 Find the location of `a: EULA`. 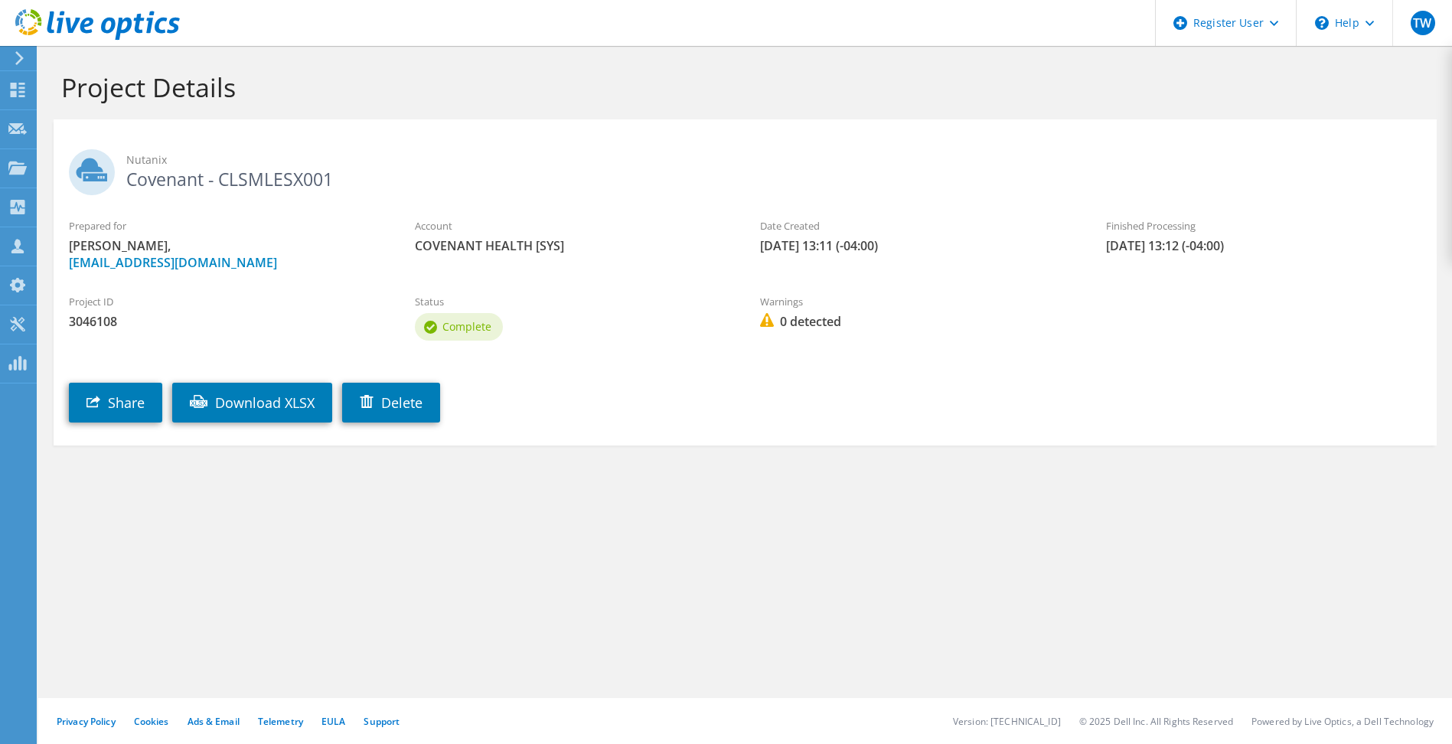

a: EULA is located at coordinates (333, 721).